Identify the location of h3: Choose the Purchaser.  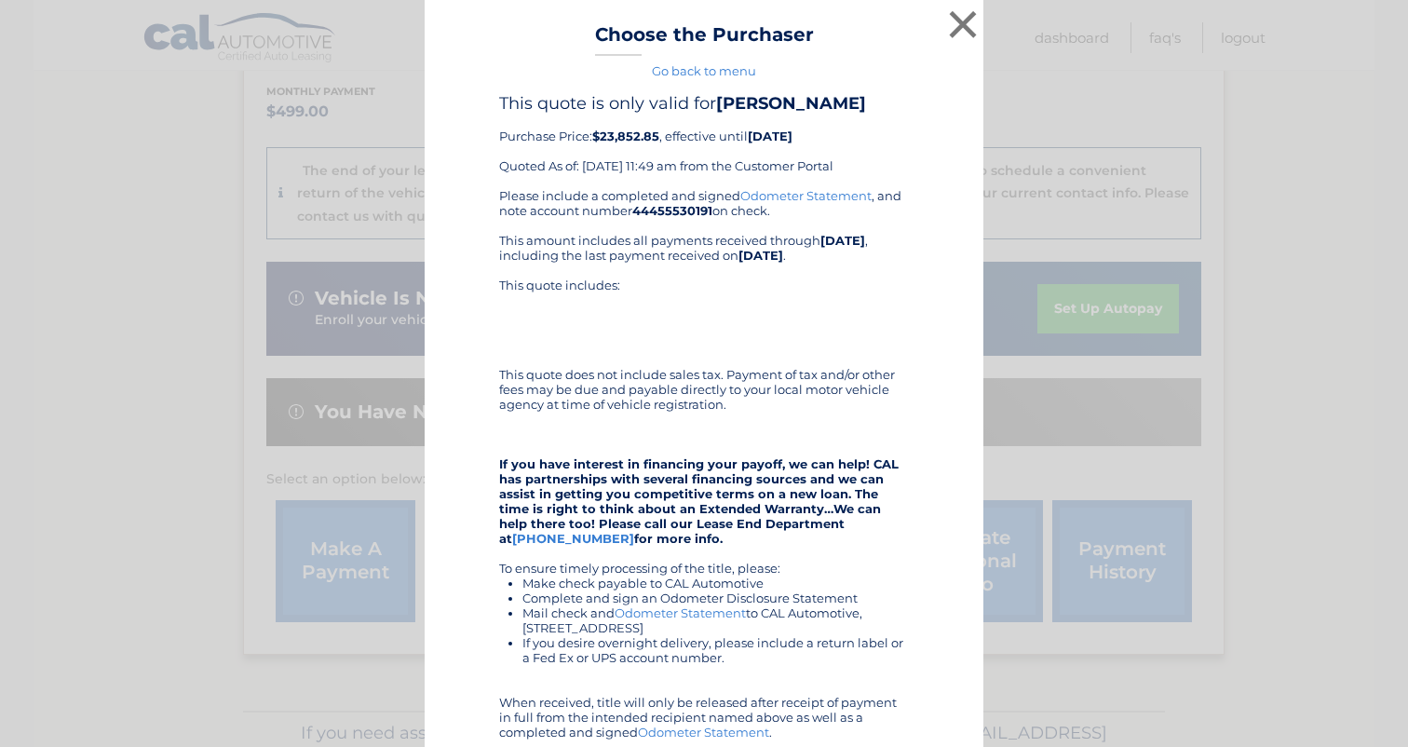
(704, 39).